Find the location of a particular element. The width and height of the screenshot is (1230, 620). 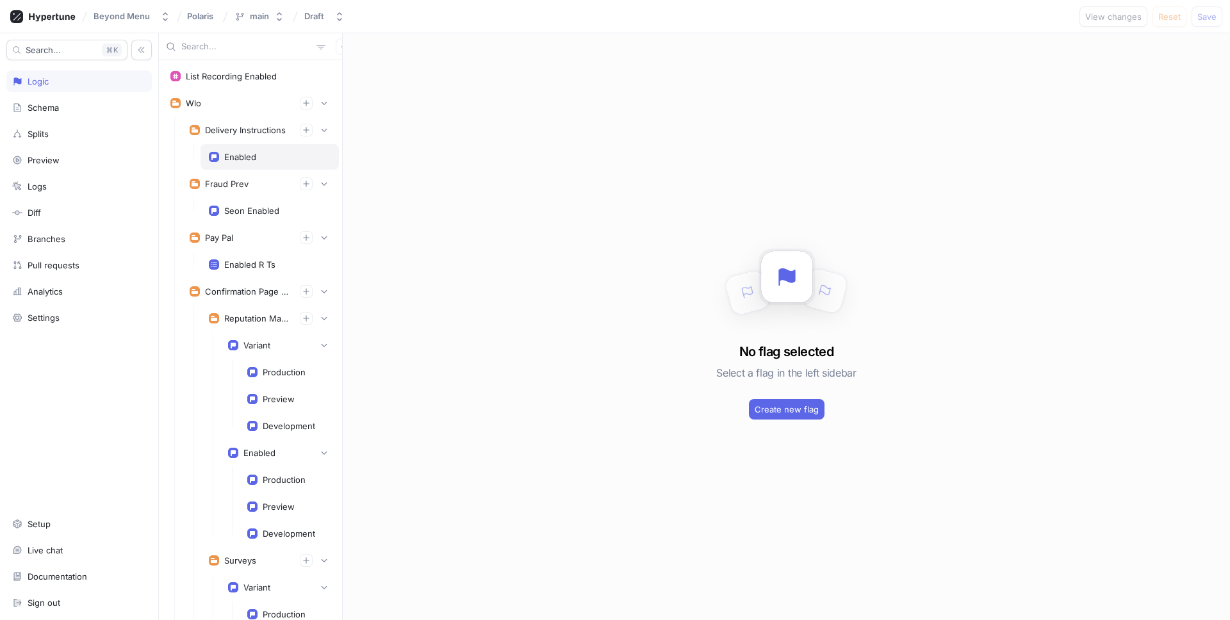

div: Seon Enabled is located at coordinates (252, 211).